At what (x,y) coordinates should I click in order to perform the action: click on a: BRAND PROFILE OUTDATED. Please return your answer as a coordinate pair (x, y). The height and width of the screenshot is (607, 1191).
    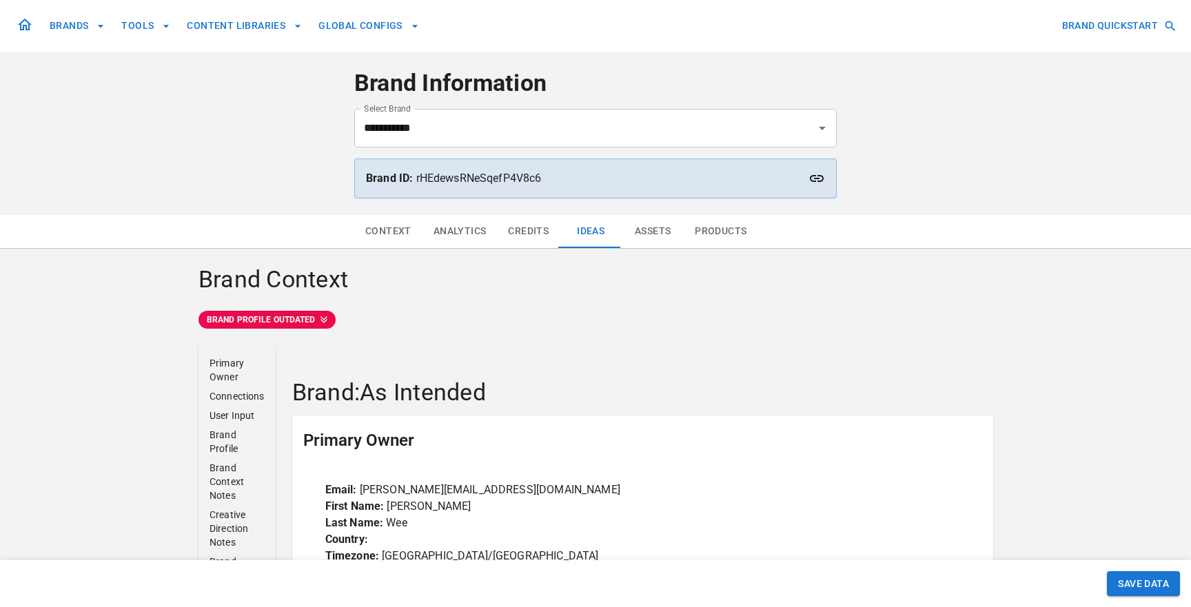
    Looking at the image, I should click on (595, 320).